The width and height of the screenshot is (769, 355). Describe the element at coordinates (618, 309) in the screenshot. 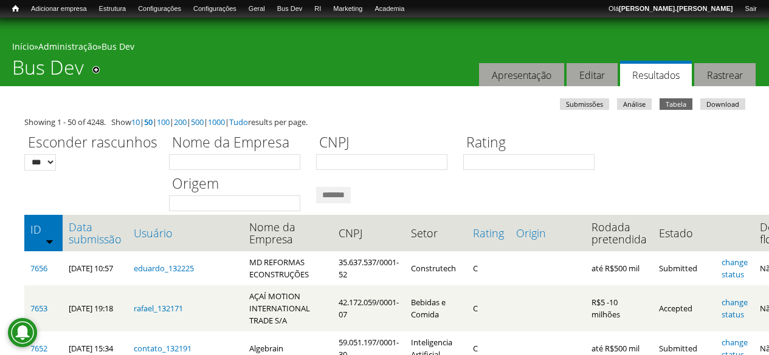

I see `td: R$5 -10 milhões` at that location.